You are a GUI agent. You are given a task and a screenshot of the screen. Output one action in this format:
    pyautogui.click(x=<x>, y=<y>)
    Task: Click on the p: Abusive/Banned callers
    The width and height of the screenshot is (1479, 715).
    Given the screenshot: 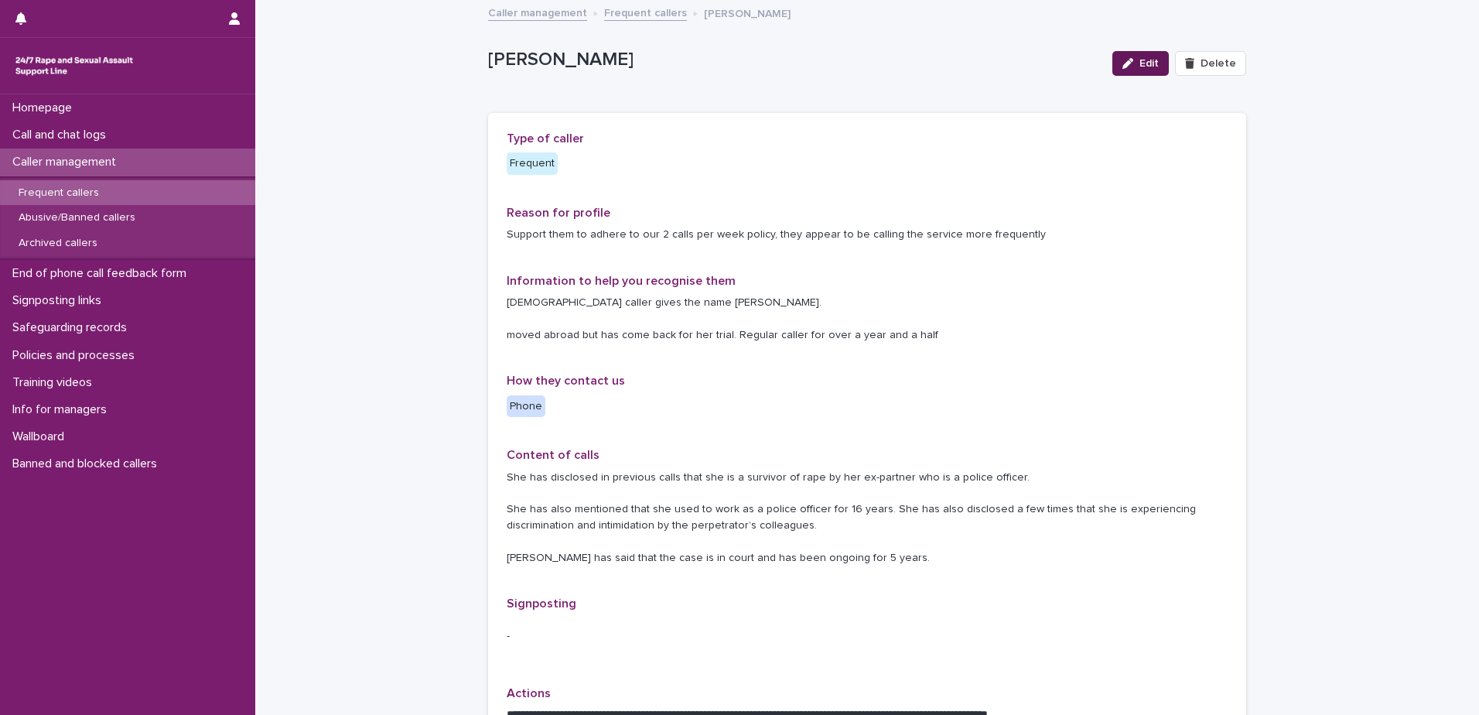 What is the action you would take?
    pyautogui.click(x=77, y=217)
    